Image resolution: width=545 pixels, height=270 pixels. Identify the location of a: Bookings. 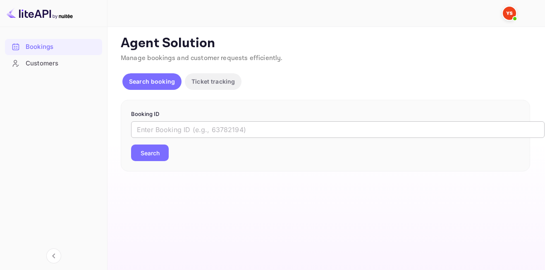
(53, 46).